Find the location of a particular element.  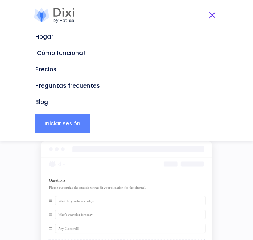

font: ¡Cómo funciona! is located at coordinates (60, 53).